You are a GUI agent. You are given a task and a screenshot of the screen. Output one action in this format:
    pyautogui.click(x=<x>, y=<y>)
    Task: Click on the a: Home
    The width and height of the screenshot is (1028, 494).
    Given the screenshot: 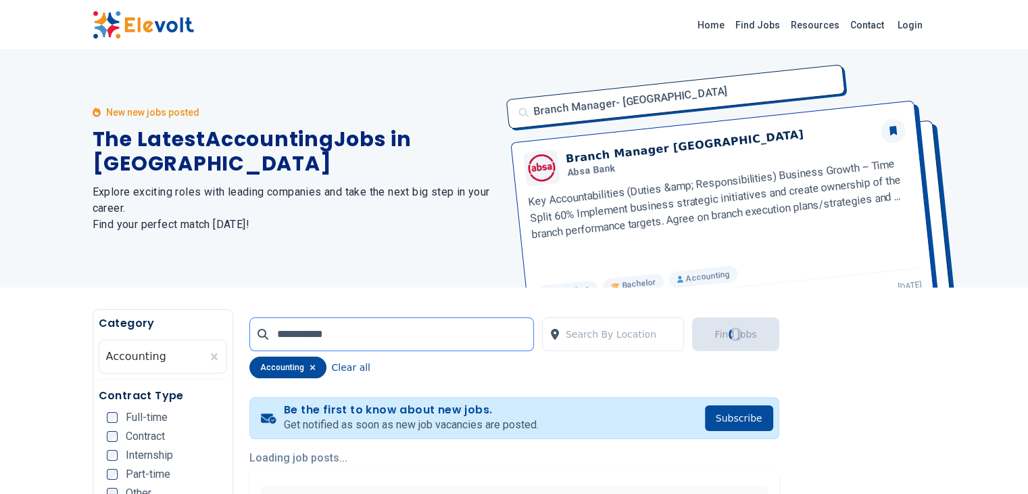 What is the action you would take?
    pyautogui.click(x=711, y=25)
    